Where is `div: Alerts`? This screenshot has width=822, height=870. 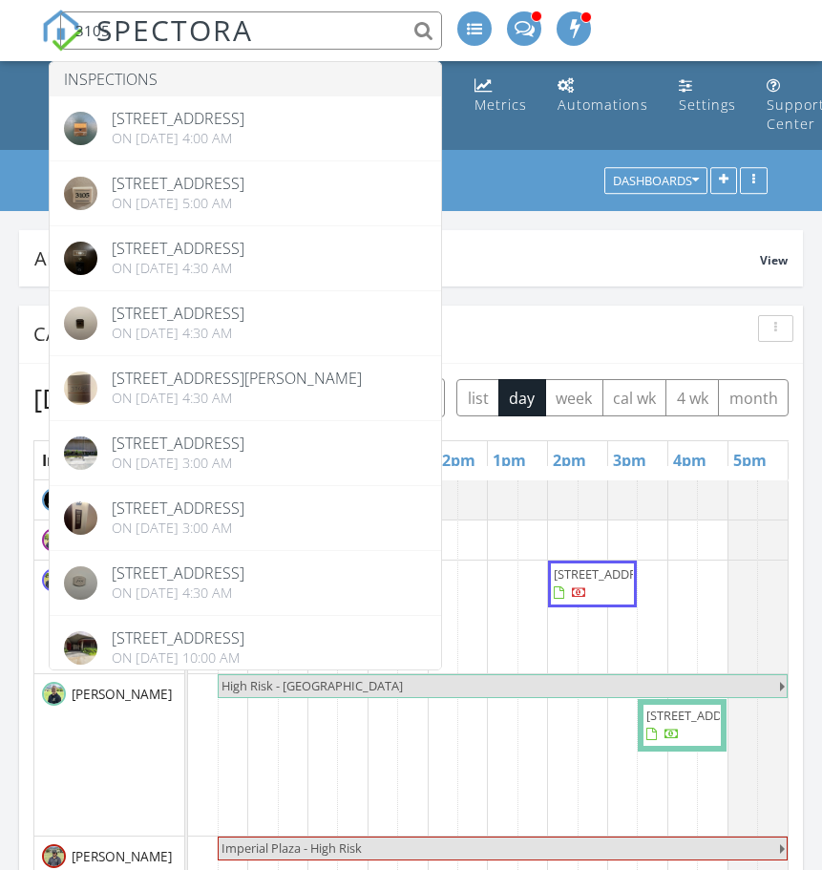 div: Alerts is located at coordinates (397, 258).